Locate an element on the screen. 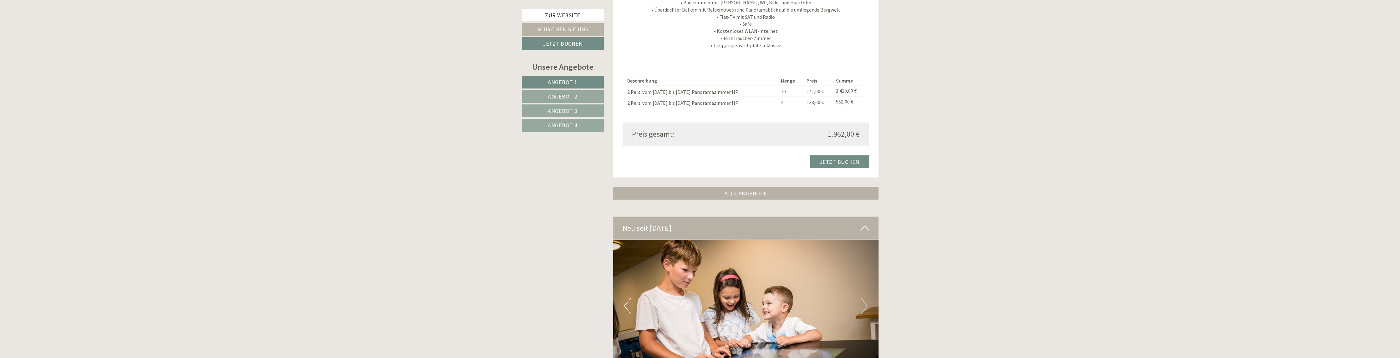  span: Angebot 1 is located at coordinates (563, 82).